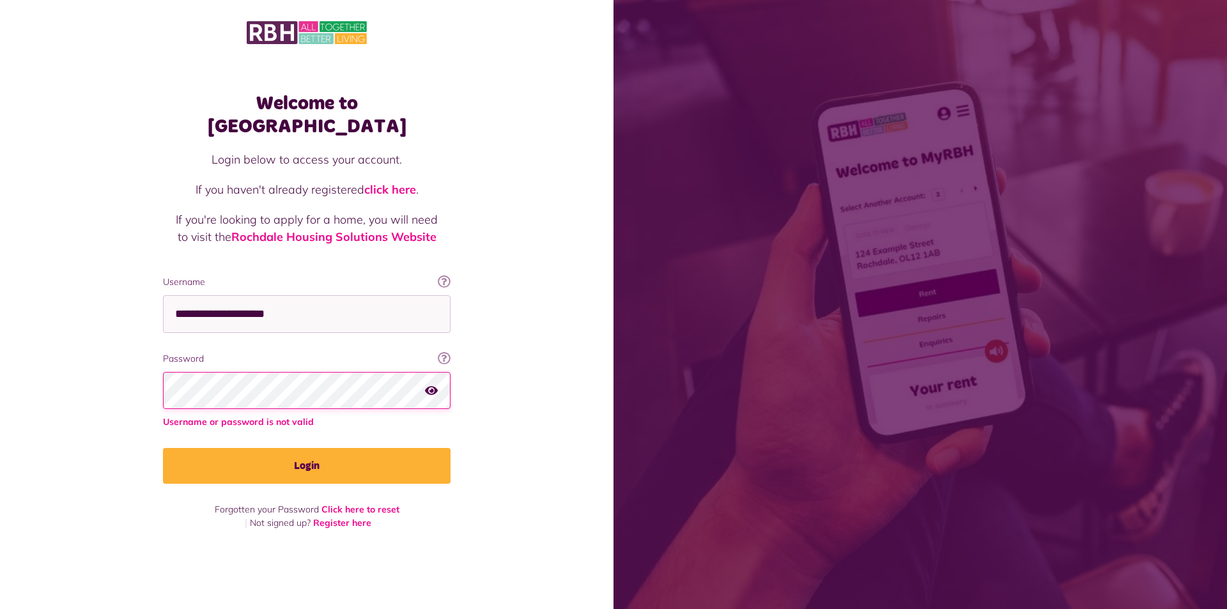 The image size is (1227, 609). I want to click on span: Forgotten your Password, so click(267, 509).